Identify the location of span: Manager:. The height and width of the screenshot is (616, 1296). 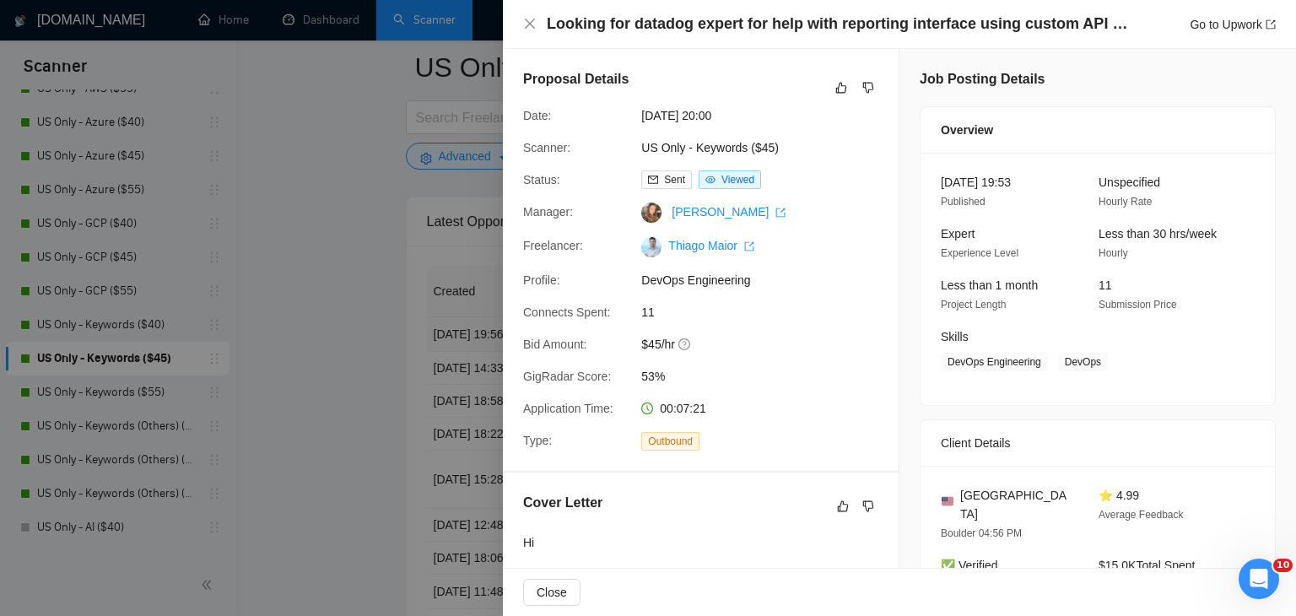
(548, 212).